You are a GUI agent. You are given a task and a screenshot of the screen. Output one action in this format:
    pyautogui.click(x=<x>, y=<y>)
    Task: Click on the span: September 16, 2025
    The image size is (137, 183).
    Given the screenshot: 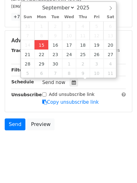 What is the action you would take?
    pyautogui.click(x=55, y=45)
    